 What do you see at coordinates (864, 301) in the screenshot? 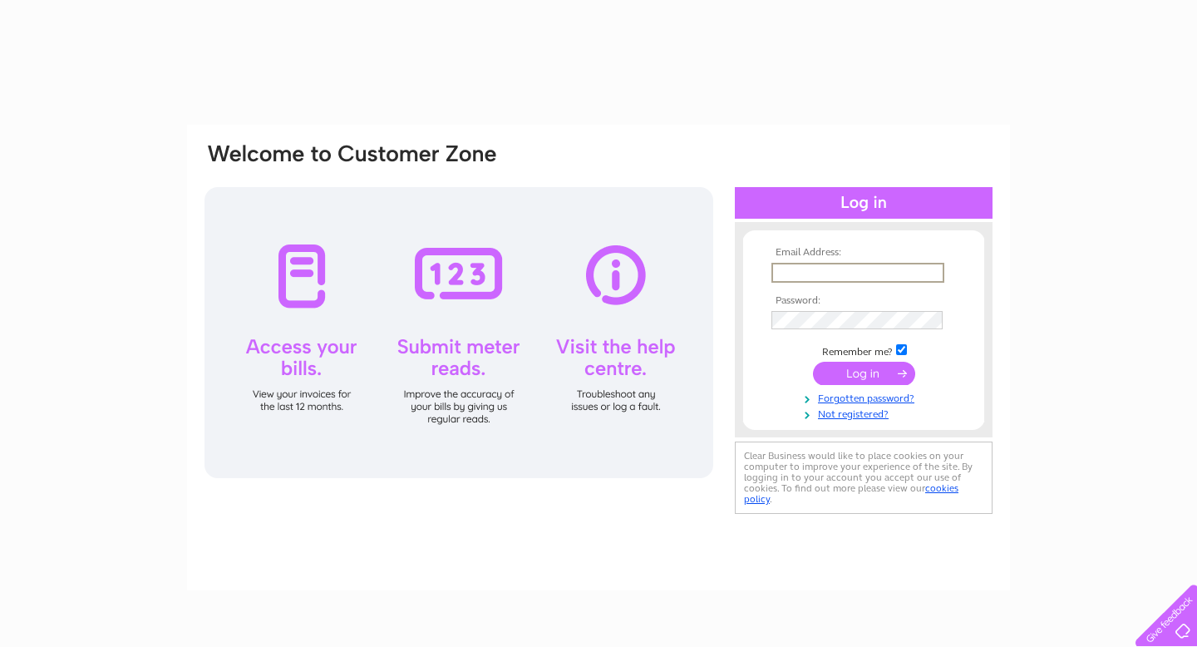
I see `th: Password:` at bounding box center [864, 301].